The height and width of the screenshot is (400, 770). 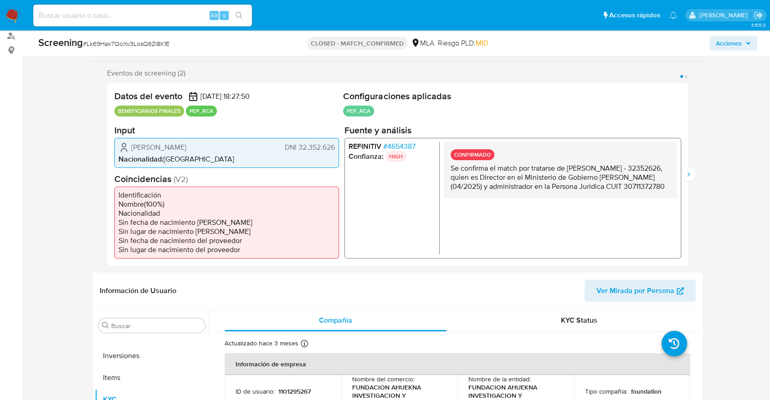 What do you see at coordinates (673, 15) in the screenshot?
I see `a: Notificaciones` at bounding box center [673, 15].